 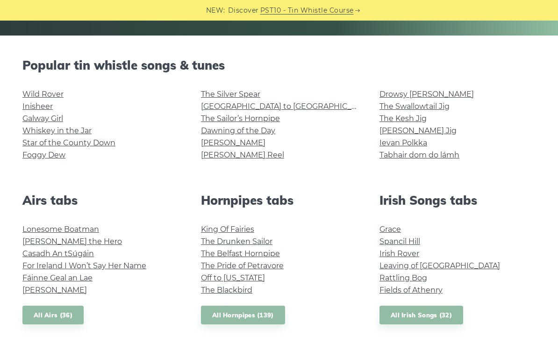 What do you see at coordinates (279, 65) in the screenshot?
I see `h2: Popular tin whistle songs & tunes` at bounding box center [279, 65].